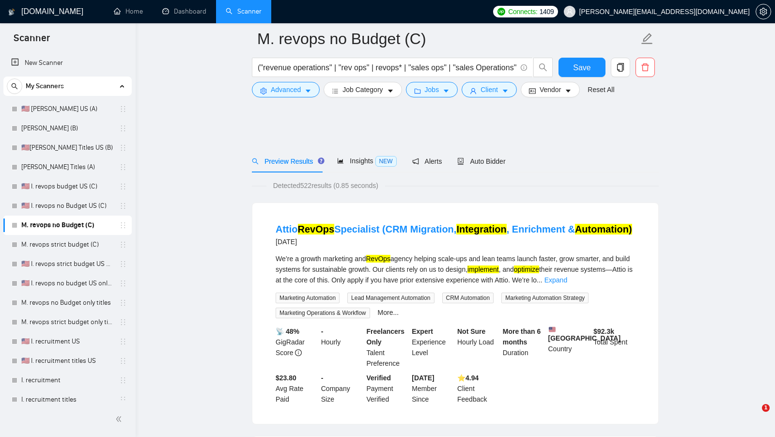 The width and height of the screenshot is (775, 437). Describe the element at coordinates (489, 90) in the screenshot. I see `span: Client` at that location.